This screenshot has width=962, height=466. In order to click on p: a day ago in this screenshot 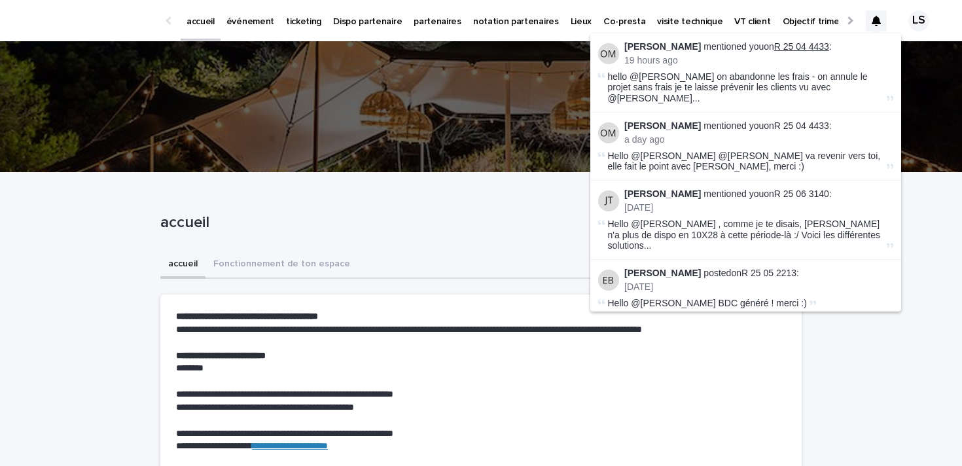, I will do `click(758, 139)`.